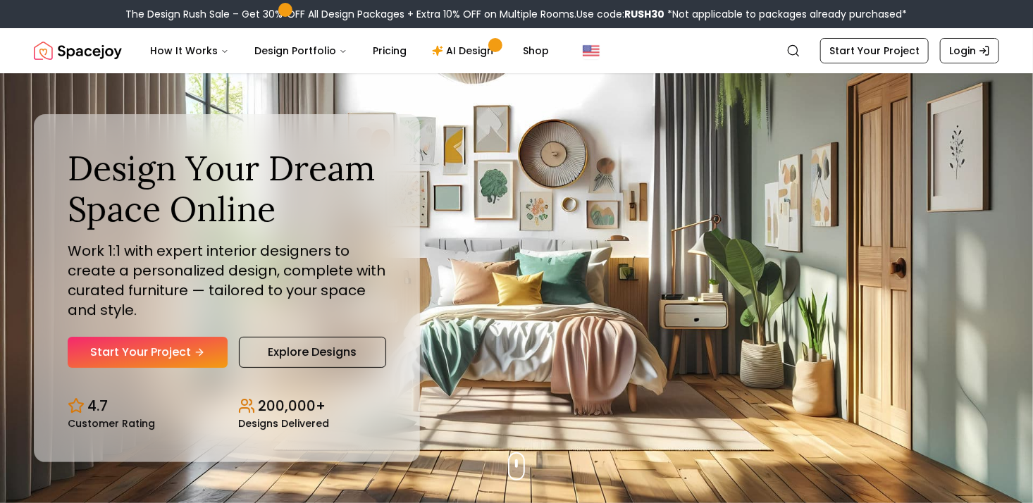 Image resolution: width=1033 pixels, height=503 pixels. Describe the element at coordinates (390, 51) in the screenshot. I see `a: Pricing` at that location.